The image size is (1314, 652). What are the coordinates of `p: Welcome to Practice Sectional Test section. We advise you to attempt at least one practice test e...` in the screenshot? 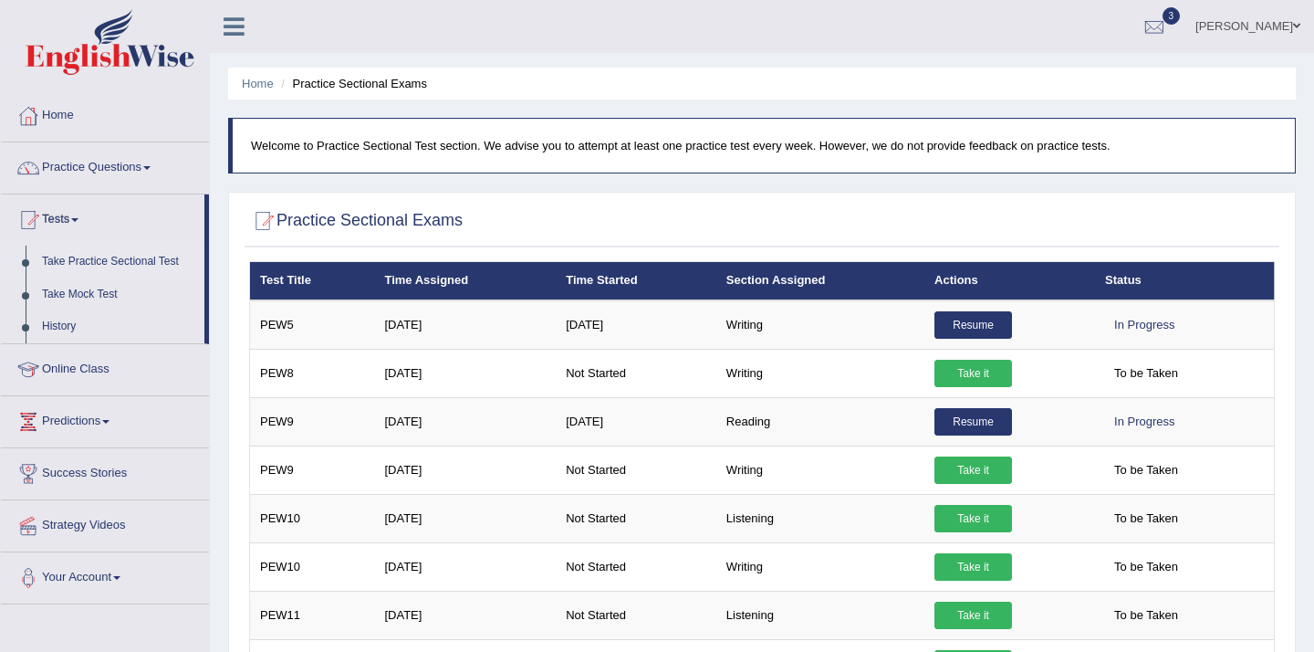 It's located at (764, 145).